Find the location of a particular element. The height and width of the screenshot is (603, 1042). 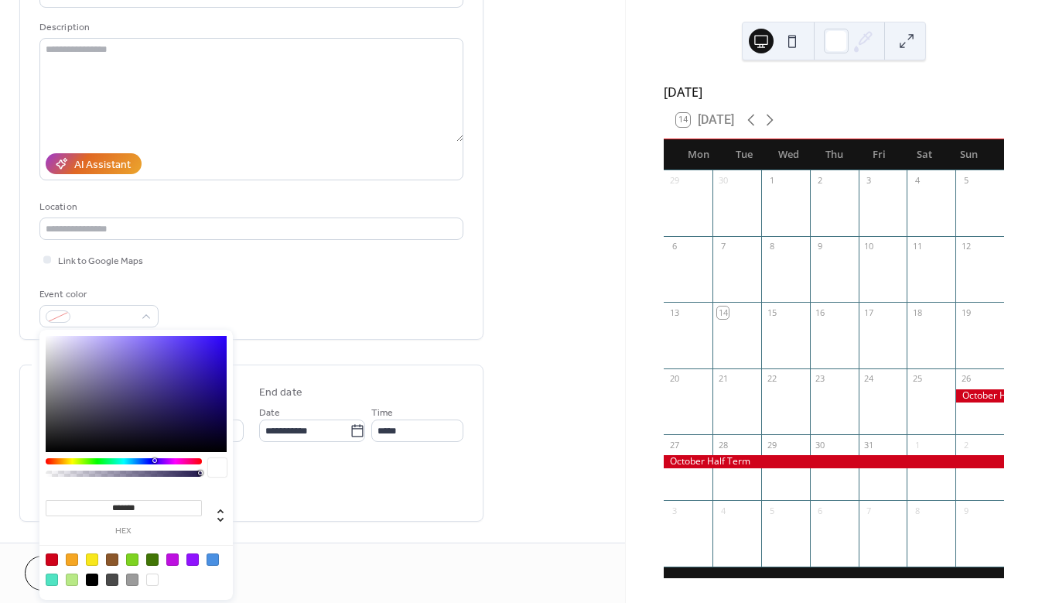

div: 22 is located at coordinates (772, 378).